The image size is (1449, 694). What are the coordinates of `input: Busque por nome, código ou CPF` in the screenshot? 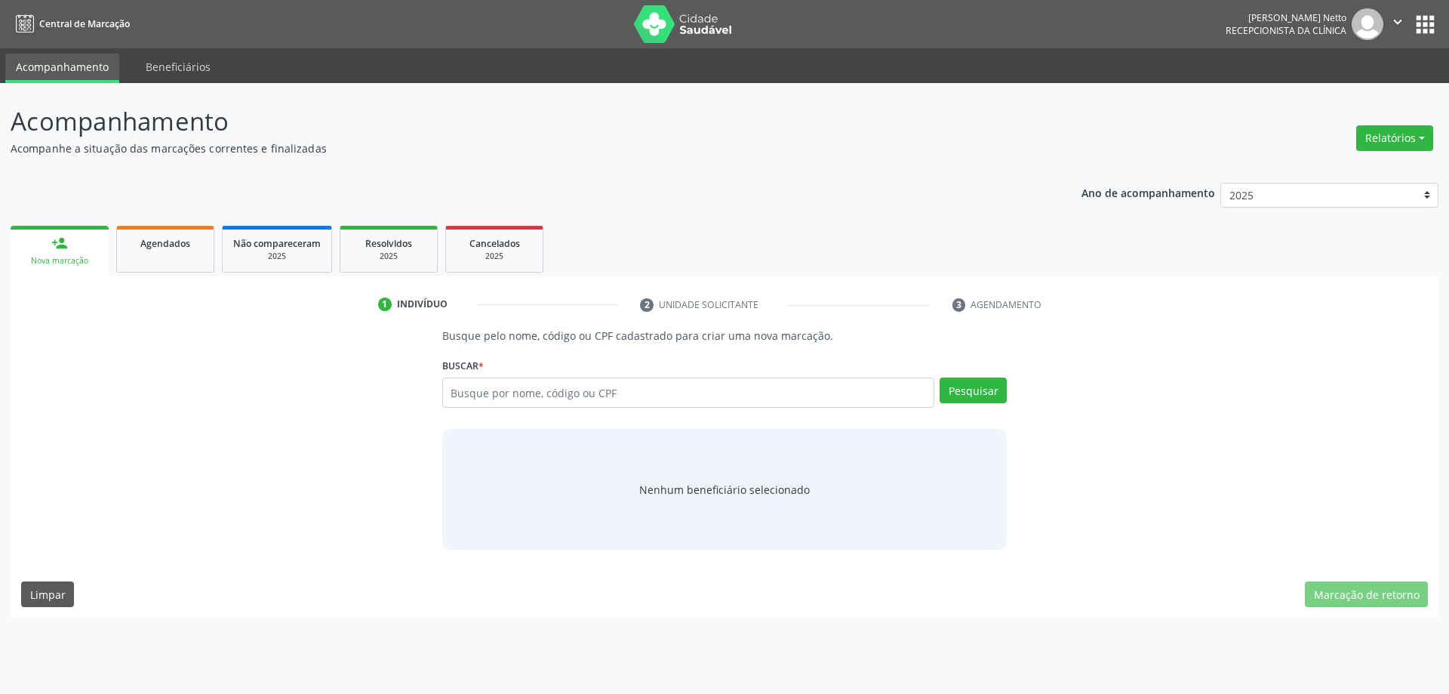 It's located at (688, 393).